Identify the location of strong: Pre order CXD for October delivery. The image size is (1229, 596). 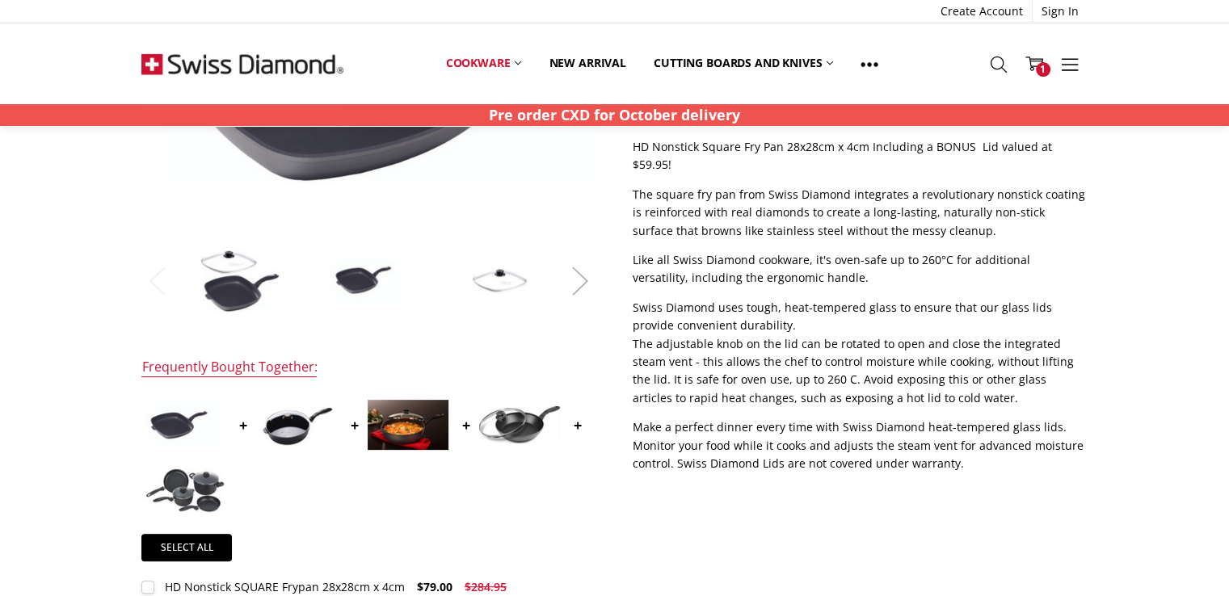
(614, 115).